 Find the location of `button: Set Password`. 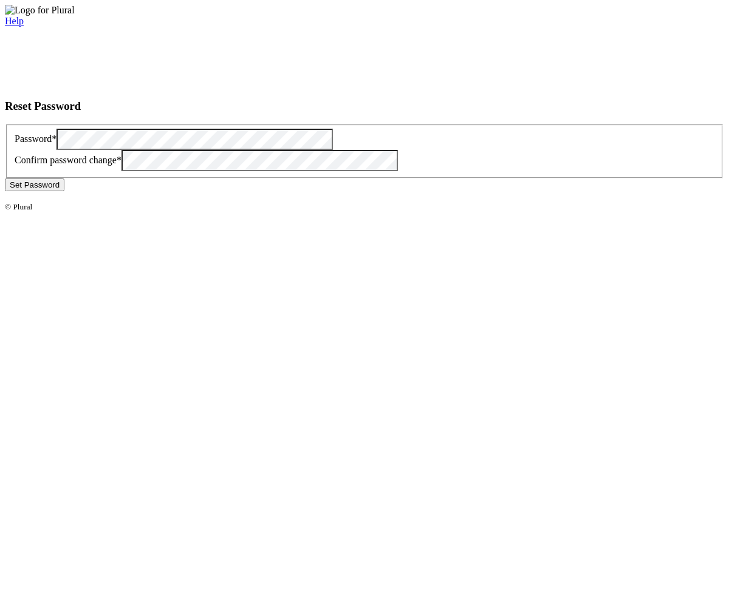

button: Set Password is located at coordinates (35, 185).